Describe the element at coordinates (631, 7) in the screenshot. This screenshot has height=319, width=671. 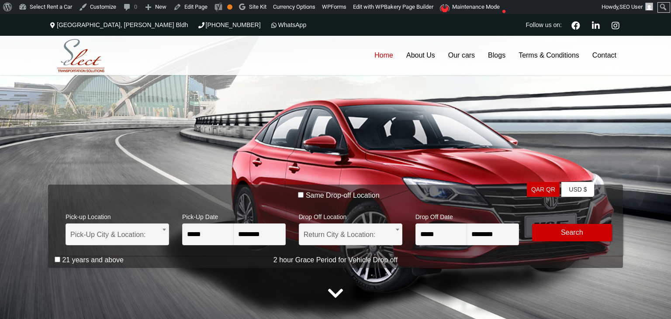
I see `span: SEO User` at that location.